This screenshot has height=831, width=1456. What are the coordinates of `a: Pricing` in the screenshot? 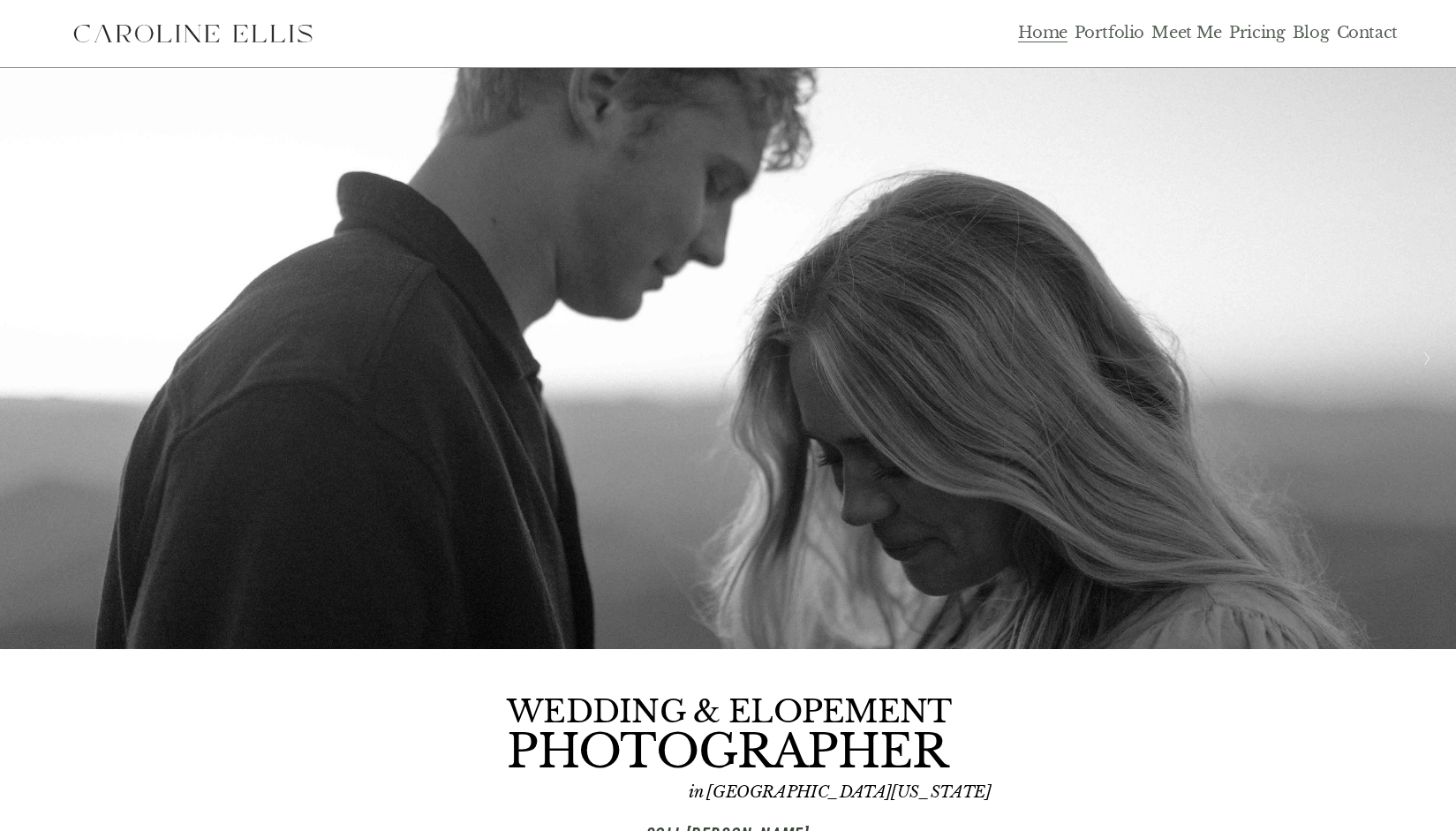 It's located at (1257, 33).